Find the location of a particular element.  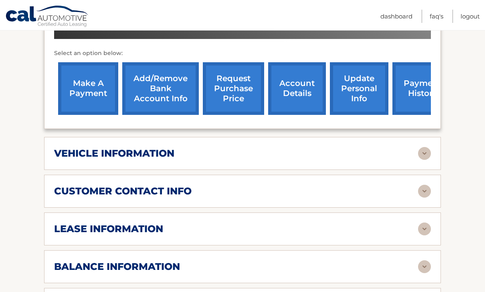

a: Logout is located at coordinates (471, 16).